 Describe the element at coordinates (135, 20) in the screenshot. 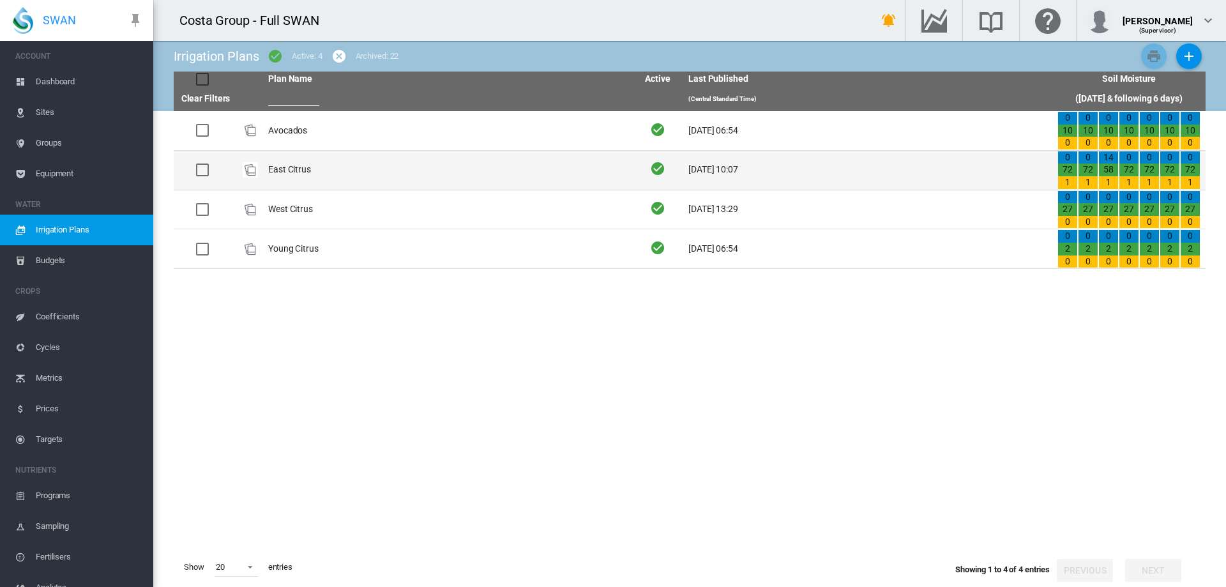

I see `md-icon: icon-pin` at that location.